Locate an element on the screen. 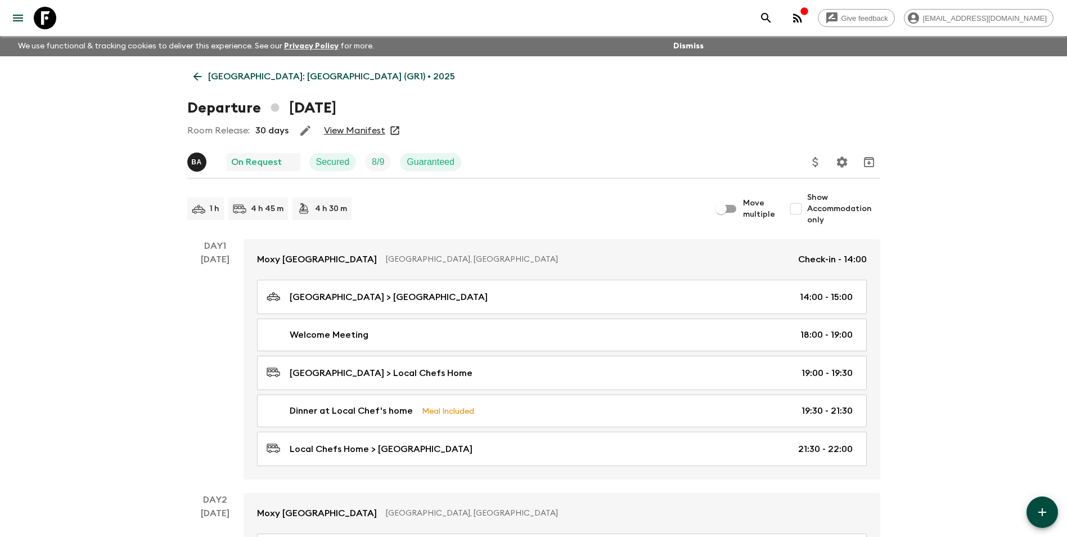 Image resolution: width=1067 pixels, height=537 pixels. p: Secured is located at coordinates (333, 162).